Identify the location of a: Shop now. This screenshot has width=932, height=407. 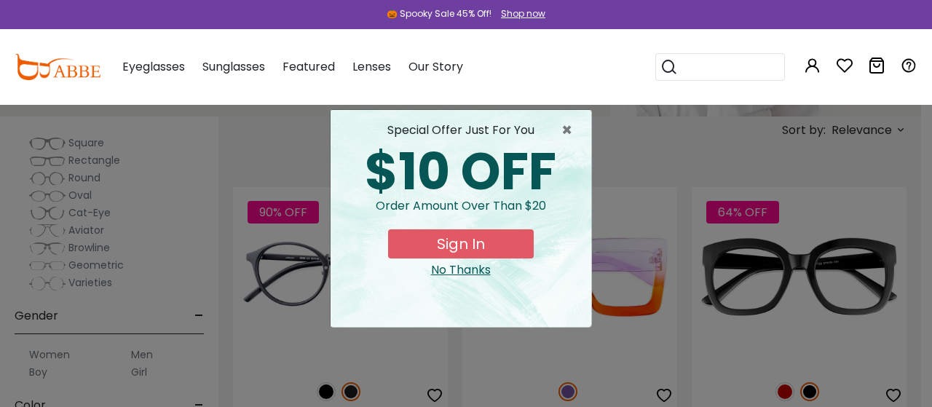
(519, 13).